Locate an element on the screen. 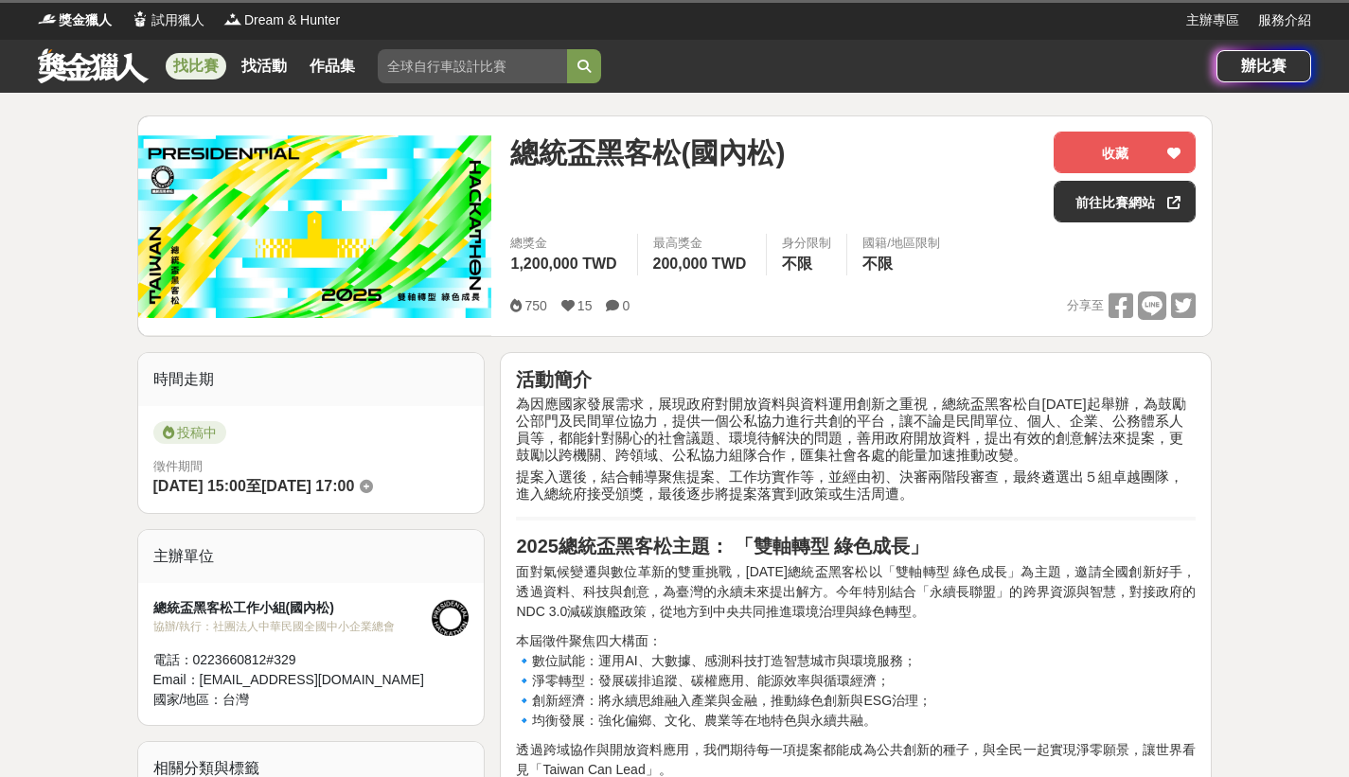 Image resolution: width=1349 pixels, height=777 pixels. a: 前往比賽網站 is located at coordinates (1125, 202).